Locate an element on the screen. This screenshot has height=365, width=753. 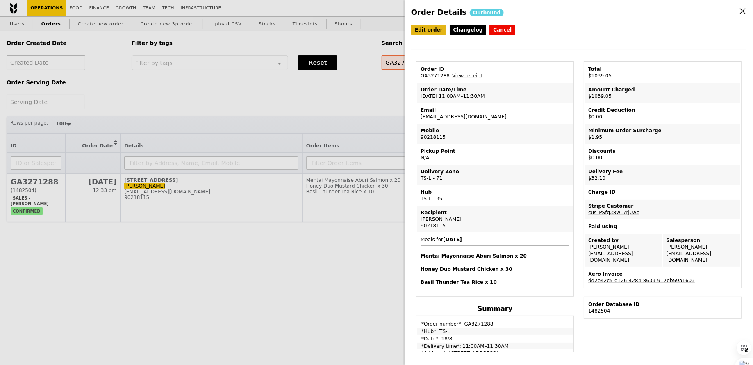
div: Discounts is located at coordinates (662, 151).